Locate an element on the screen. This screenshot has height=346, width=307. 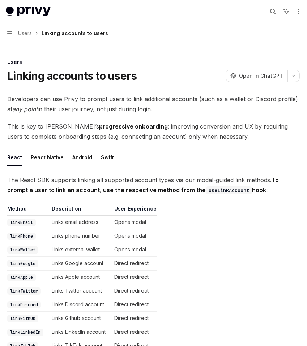
th: Description is located at coordinates (80, 210).